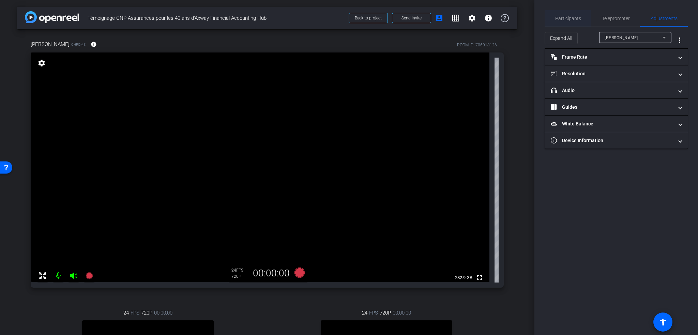 The width and height of the screenshot is (698, 335). Describe the element at coordinates (616, 107) in the screenshot. I see `mat-expansion-panel-header: Guides` at that location.